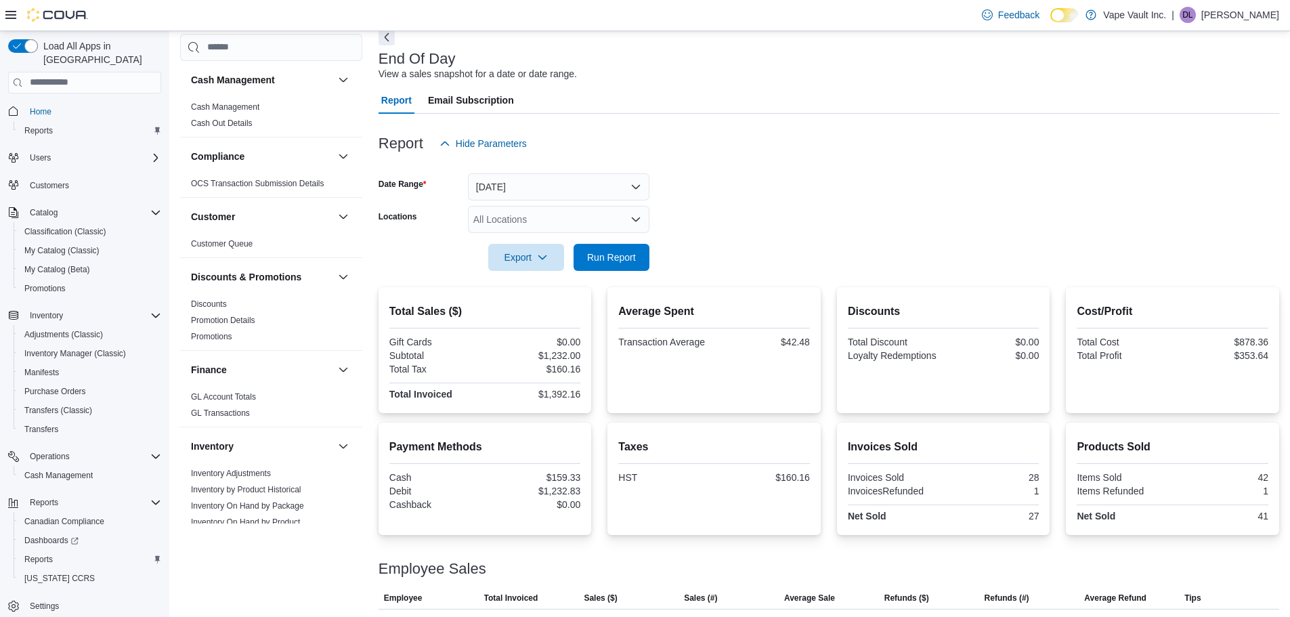 This screenshot has width=1290, height=617. I want to click on span: Average Sale, so click(809, 598).